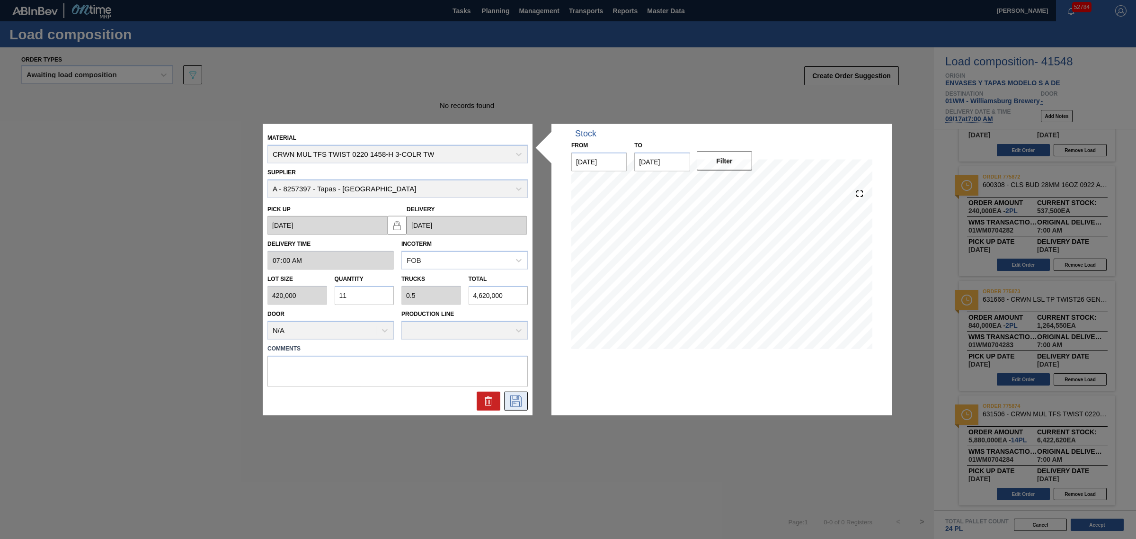  What do you see at coordinates (516, 400) in the screenshot?
I see `div: Edit Order` at bounding box center [516, 400].